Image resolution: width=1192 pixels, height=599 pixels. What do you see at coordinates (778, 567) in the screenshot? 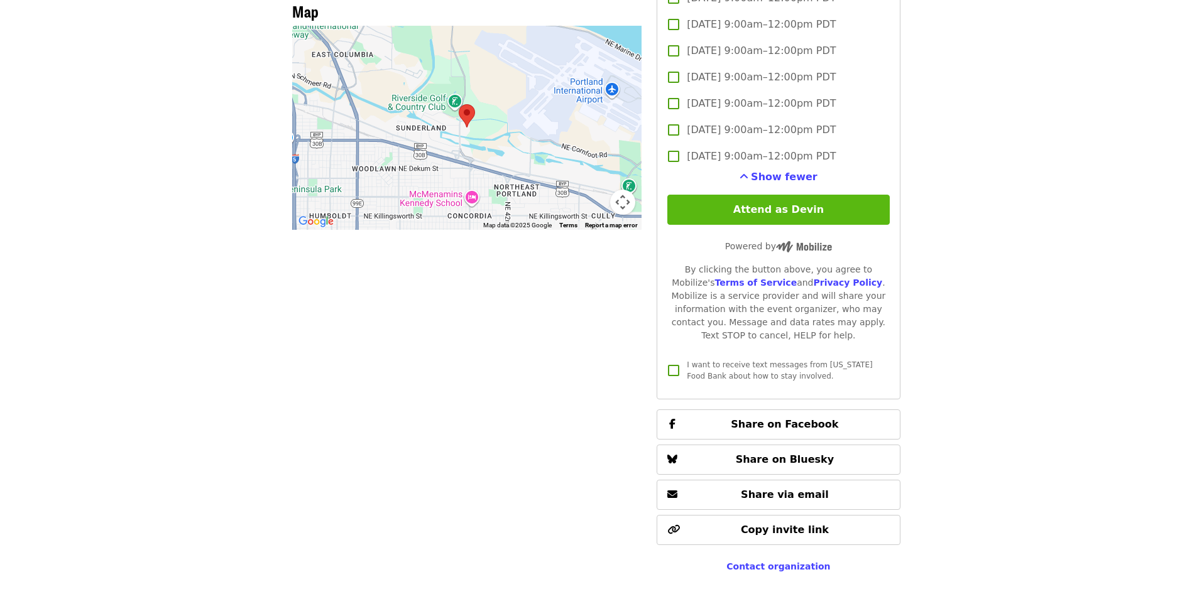
I see `span: Contact organization` at bounding box center [778, 567].